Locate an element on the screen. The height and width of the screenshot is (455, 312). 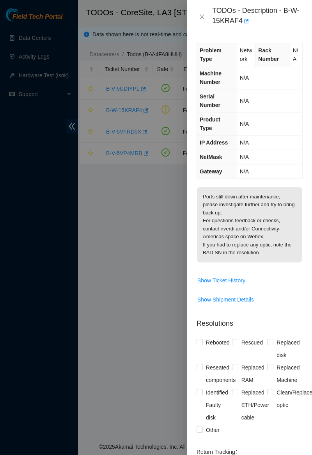
span: Replaced Machine is located at coordinates (288, 373).